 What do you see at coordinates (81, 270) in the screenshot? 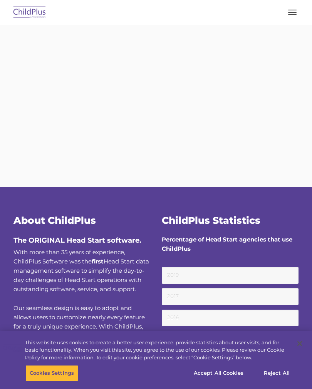
I see `span: With more than 35 years of experience, ChildPlus Software was the Head Start data management soft...` at bounding box center [81, 270].